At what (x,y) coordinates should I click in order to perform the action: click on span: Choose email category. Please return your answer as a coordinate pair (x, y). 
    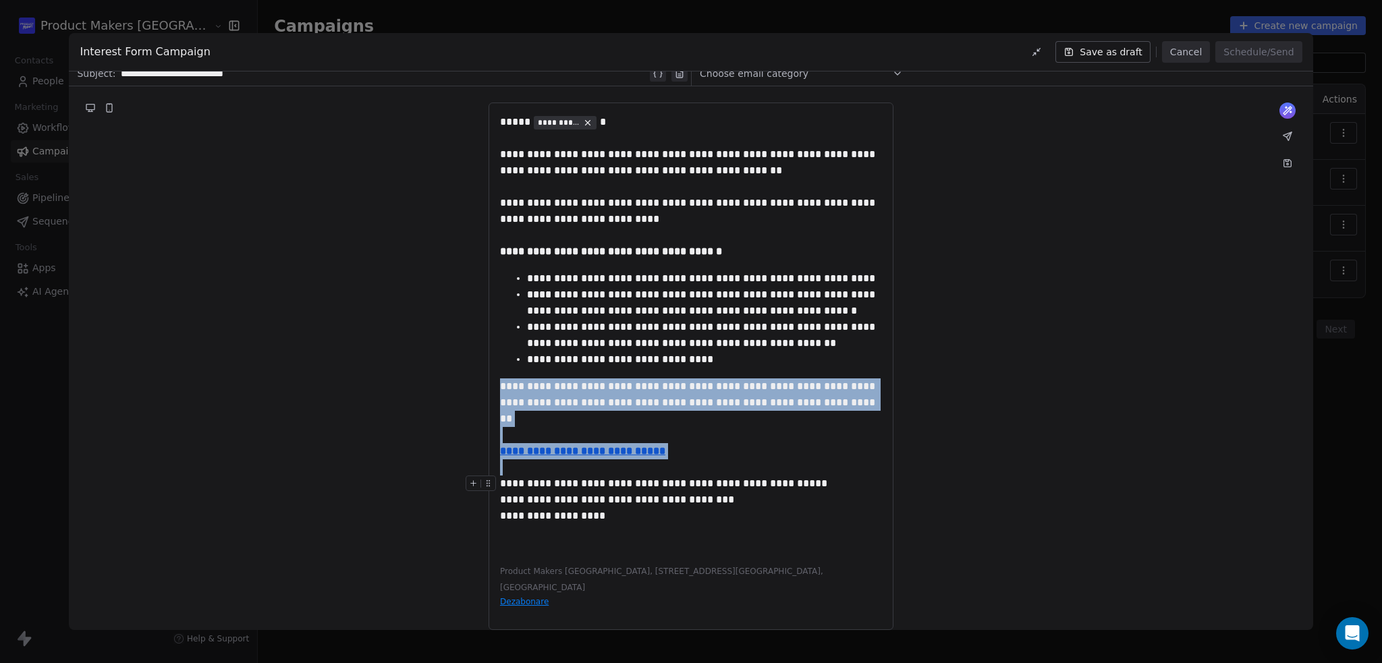
    Looking at the image, I should click on (754, 74).